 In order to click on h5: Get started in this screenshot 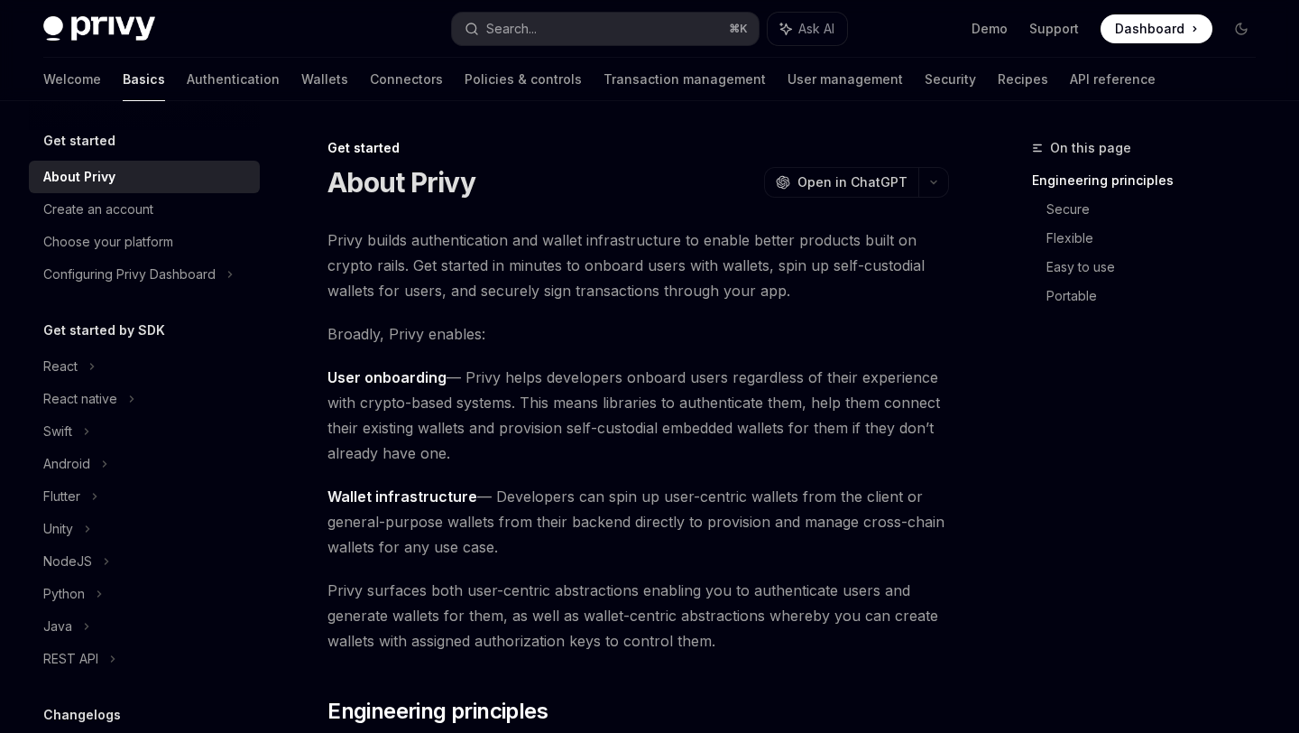, I will do `click(79, 141)`.